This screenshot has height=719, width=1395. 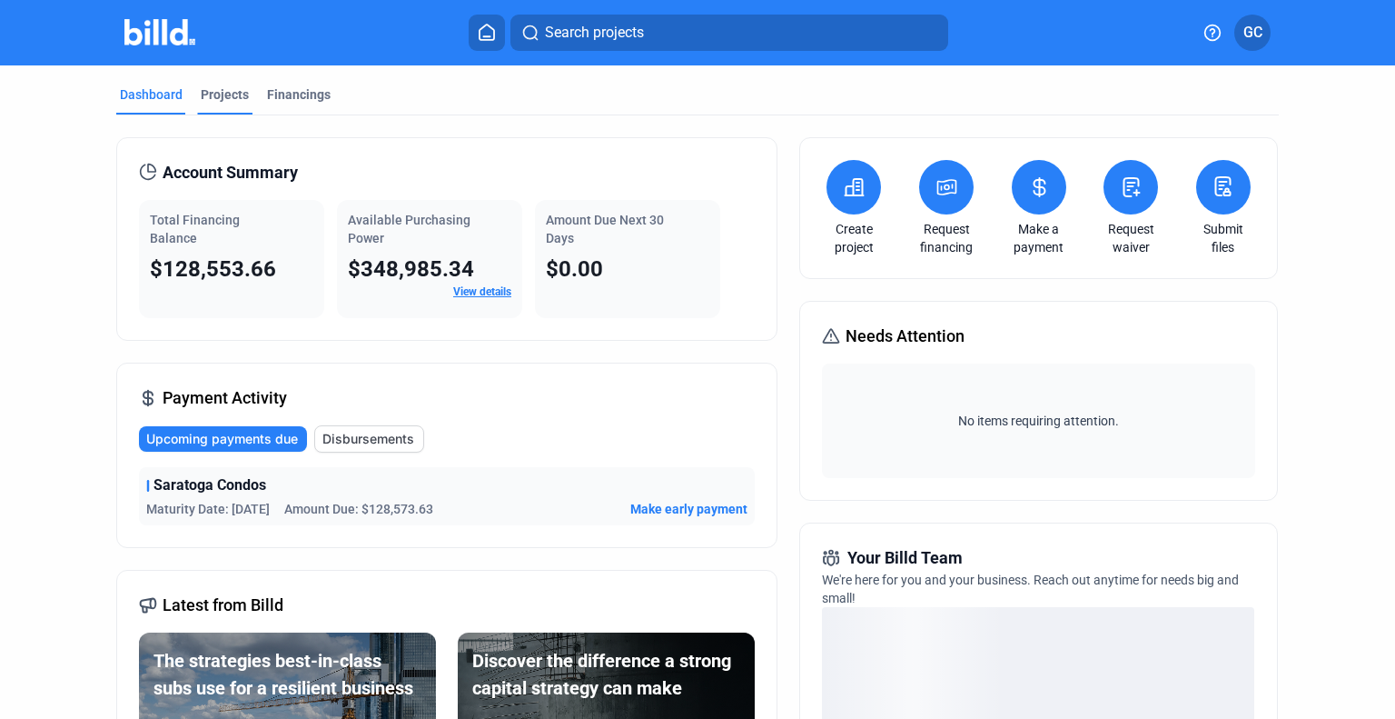 I want to click on span: $0.00, so click(x=574, y=269).